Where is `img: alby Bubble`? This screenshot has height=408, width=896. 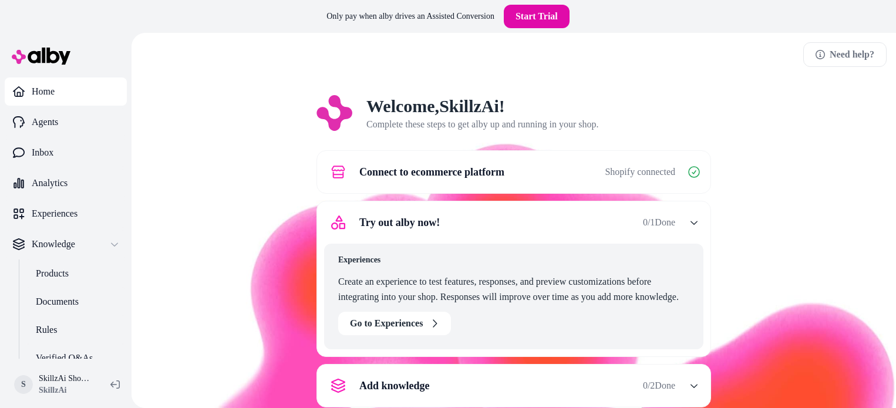 img: alby Bubble is located at coordinates (514, 275).